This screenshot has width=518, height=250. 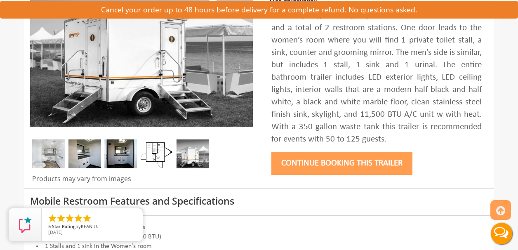 What do you see at coordinates (157, 154) in the screenshot?
I see `img: Floor Plan of 2 station Mini restroom with sink and toilet` at bounding box center [157, 154].